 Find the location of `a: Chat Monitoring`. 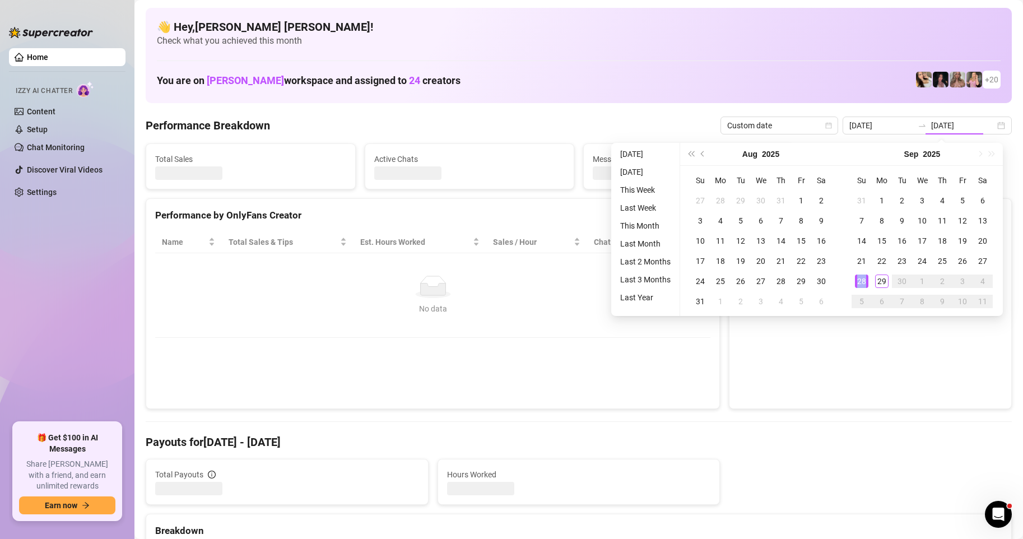

a: Chat Monitoring is located at coordinates (55, 147).